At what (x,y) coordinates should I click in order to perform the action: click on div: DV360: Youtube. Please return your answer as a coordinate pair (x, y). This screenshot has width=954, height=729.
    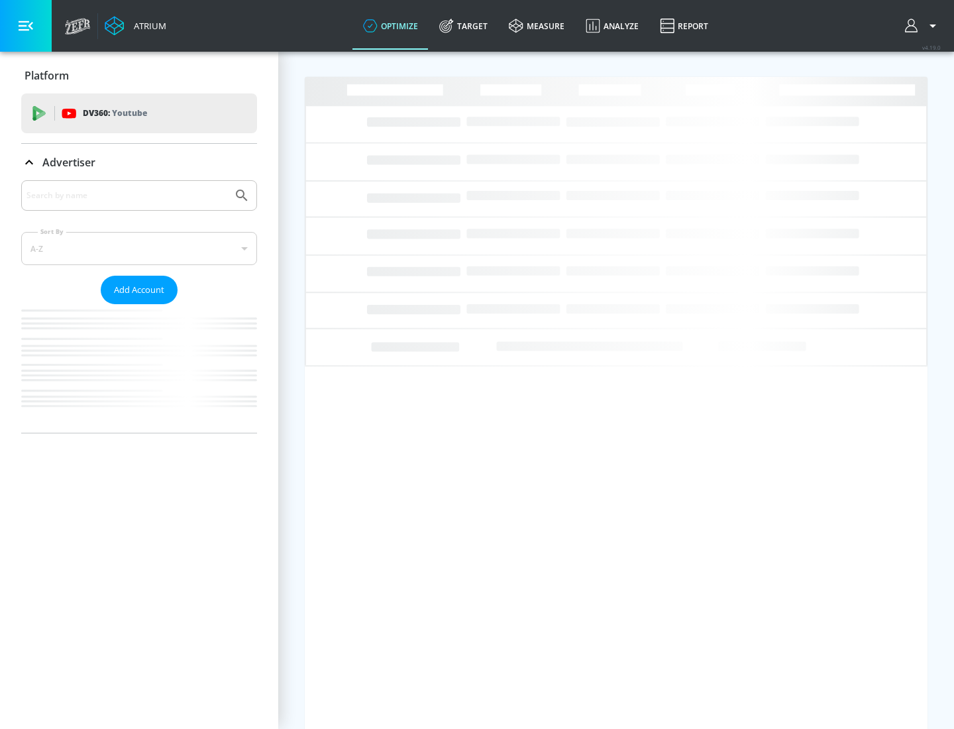
    Looking at the image, I should click on (139, 113).